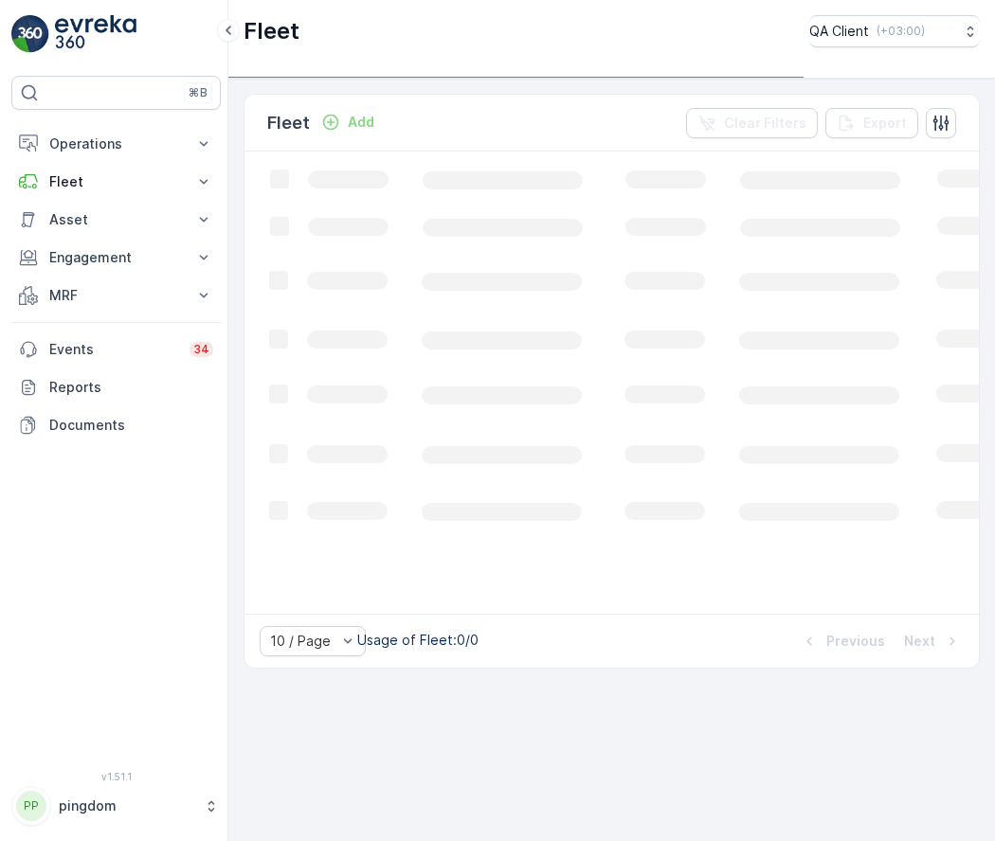 The width and height of the screenshot is (995, 841). What do you see at coordinates (116, 777) in the screenshot?
I see `span: v 1.51.1` at bounding box center [116, 777].